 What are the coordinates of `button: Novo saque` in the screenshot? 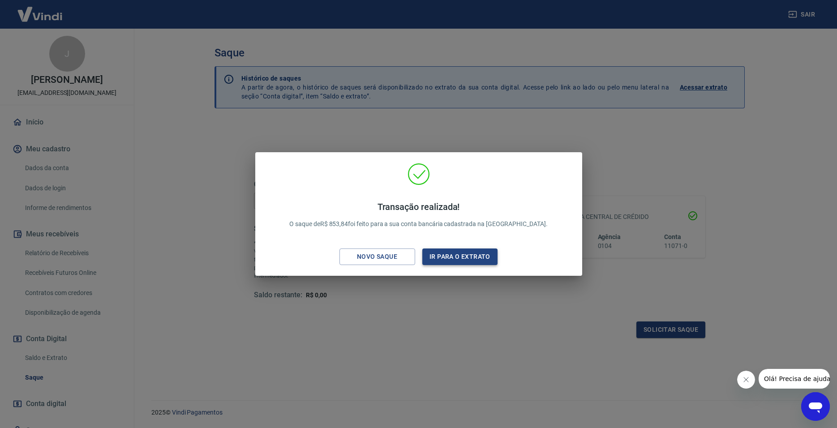 It's located at (377, 257).